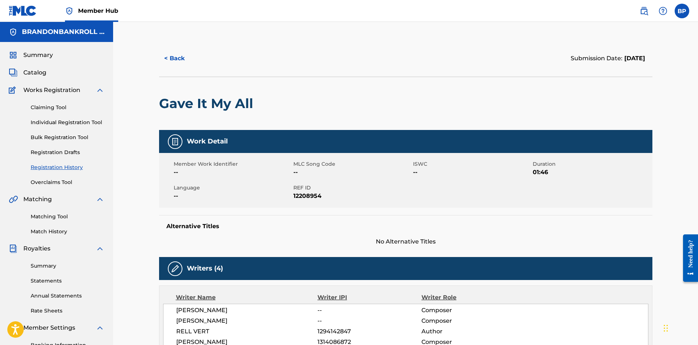  Describe the element at coordinates (591, 164) in the screenshot. I see `span: Duration` at that location.